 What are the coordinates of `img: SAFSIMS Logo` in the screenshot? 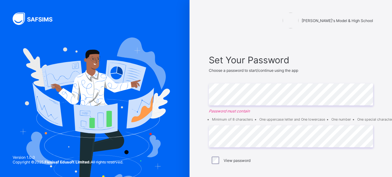 It's located at (36, 19).